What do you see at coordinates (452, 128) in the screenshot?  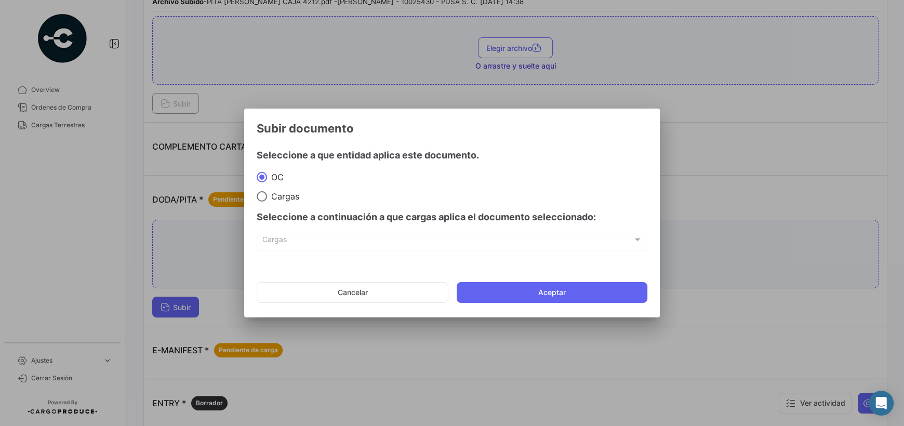 I see `h3: Subir documento` at bounding box center [452, 128].